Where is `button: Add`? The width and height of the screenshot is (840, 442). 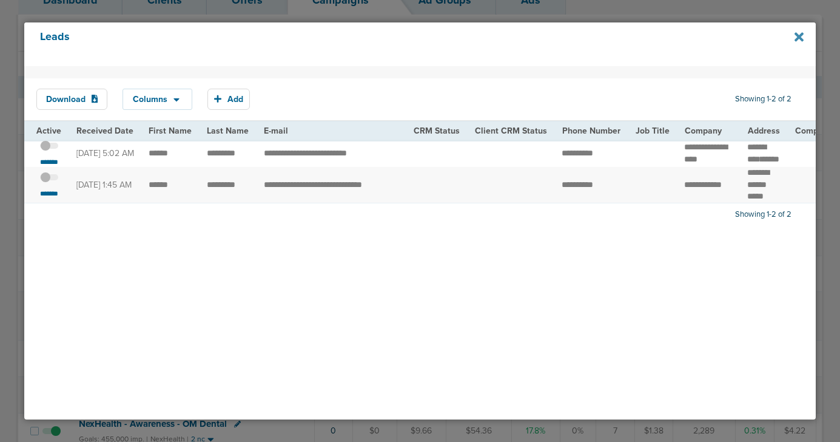
button: Add is located at coordinates (229, 99).